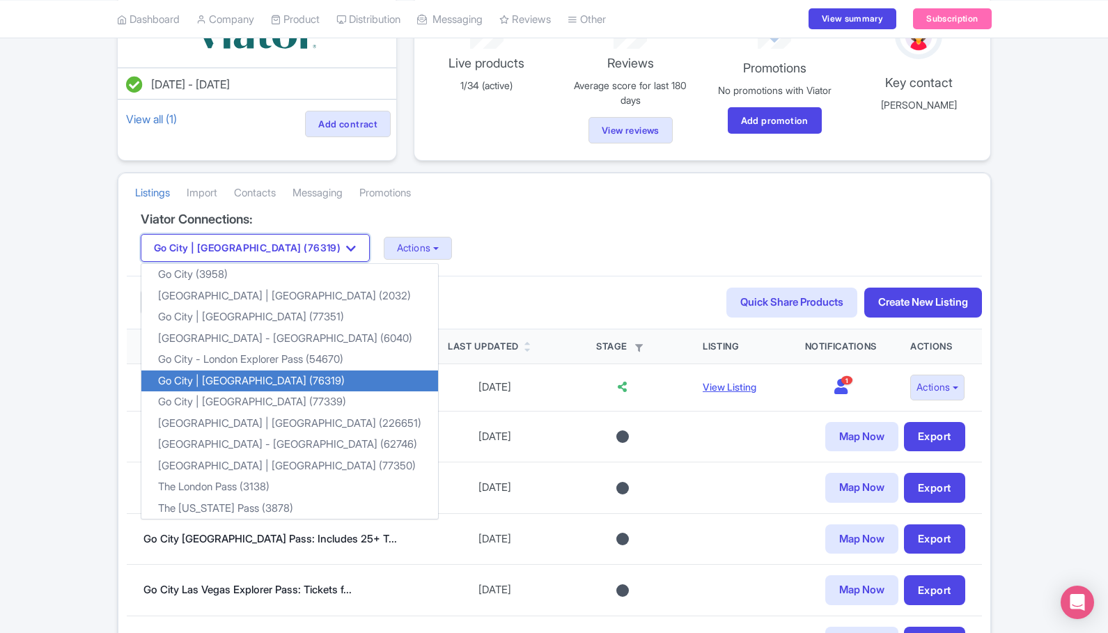  What do you see at coordinates (247, 589) in the screenshot?
I see `a: Go City Las Vegas Explorer Pass: Tickets f...` at bounding box center [247, 589].